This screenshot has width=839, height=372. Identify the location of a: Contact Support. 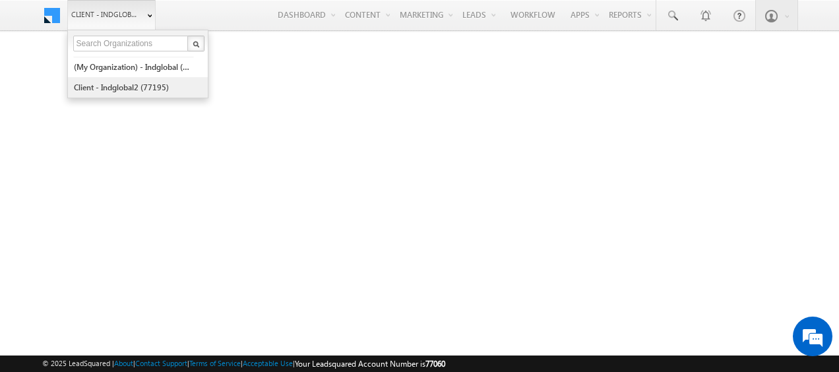
(161, 363).